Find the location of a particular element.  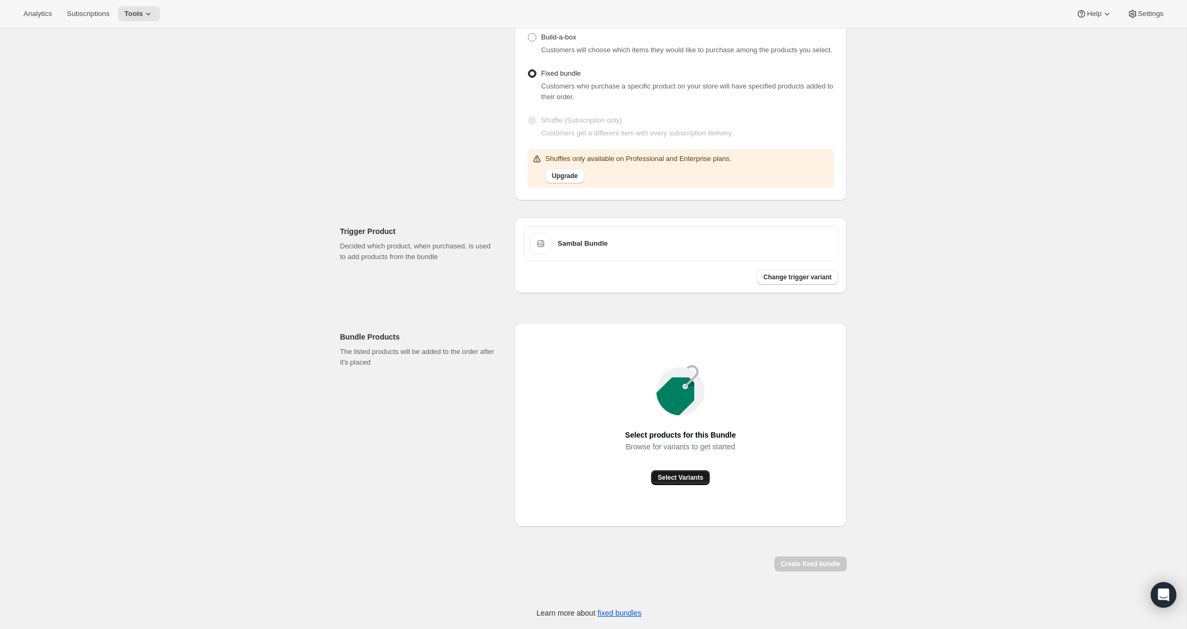

button: Change trigger variant is located at coordinates (797, 277).